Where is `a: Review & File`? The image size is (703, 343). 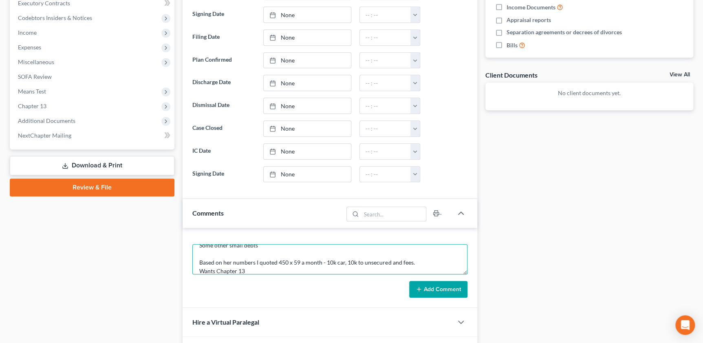 a: Review & File is located at coordinates (92, 187).